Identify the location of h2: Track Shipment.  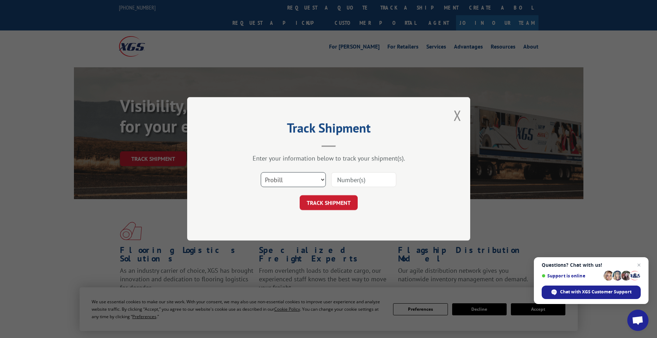
(329, 130).